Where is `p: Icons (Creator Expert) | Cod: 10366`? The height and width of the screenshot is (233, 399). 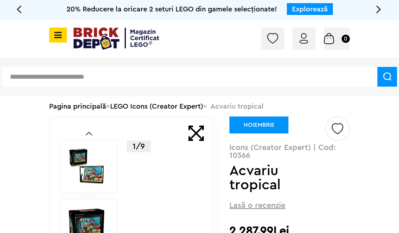
p: Icons (Creator Expert) | Cod: 10366 is located at coordinates (290, 152).